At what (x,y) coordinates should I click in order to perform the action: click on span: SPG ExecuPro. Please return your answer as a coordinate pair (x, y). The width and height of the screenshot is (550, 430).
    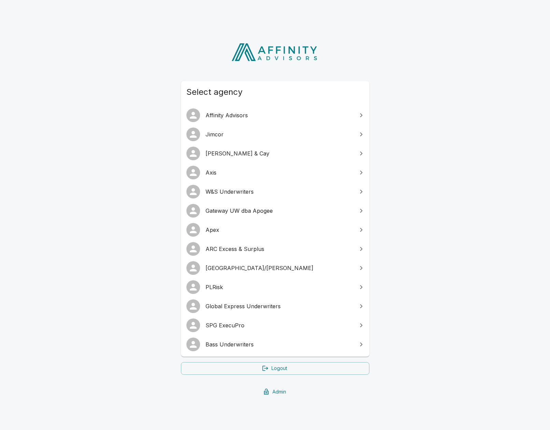
    Looking at the image, I should click on (279, 326).